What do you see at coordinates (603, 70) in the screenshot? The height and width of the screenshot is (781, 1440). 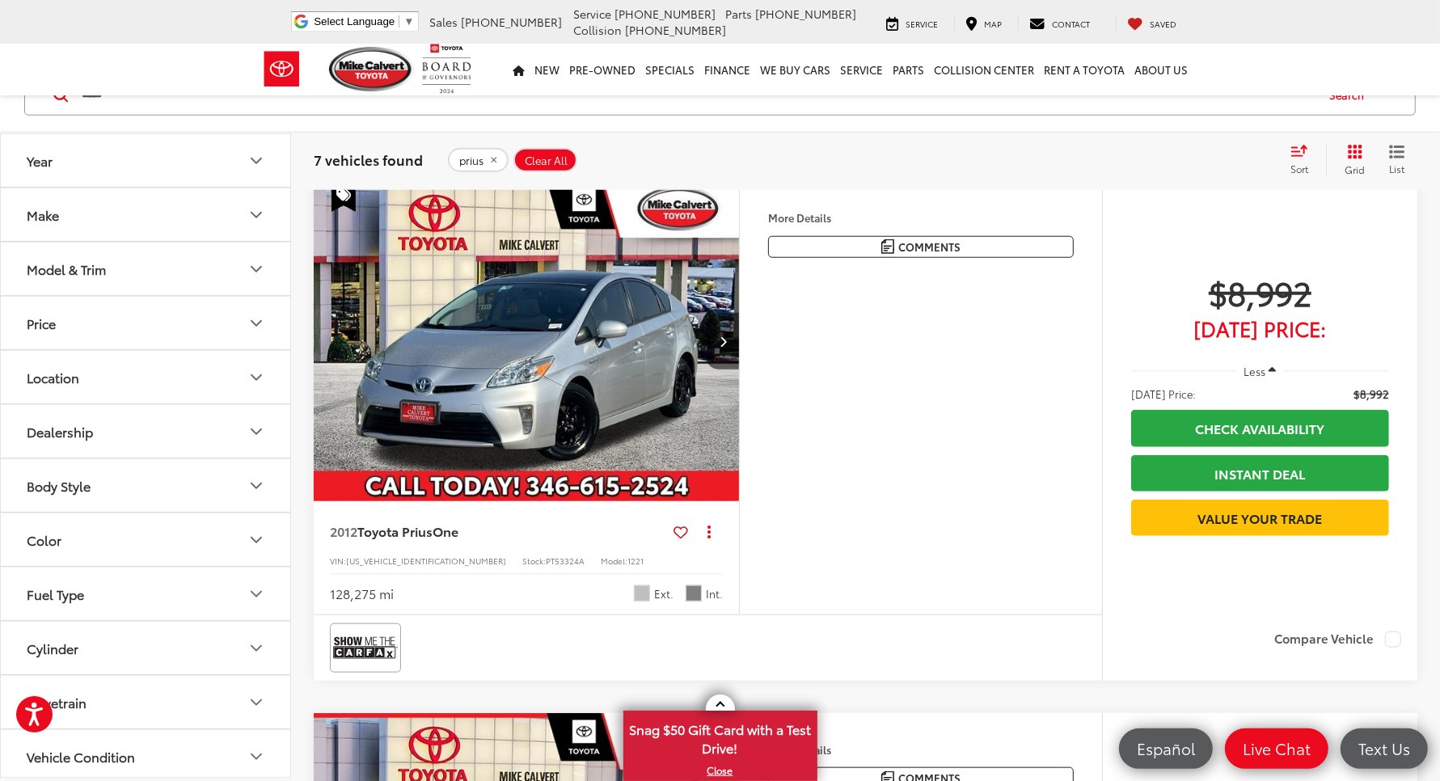 I see `a: Pre-Owned` at bounding box center [603, 70].